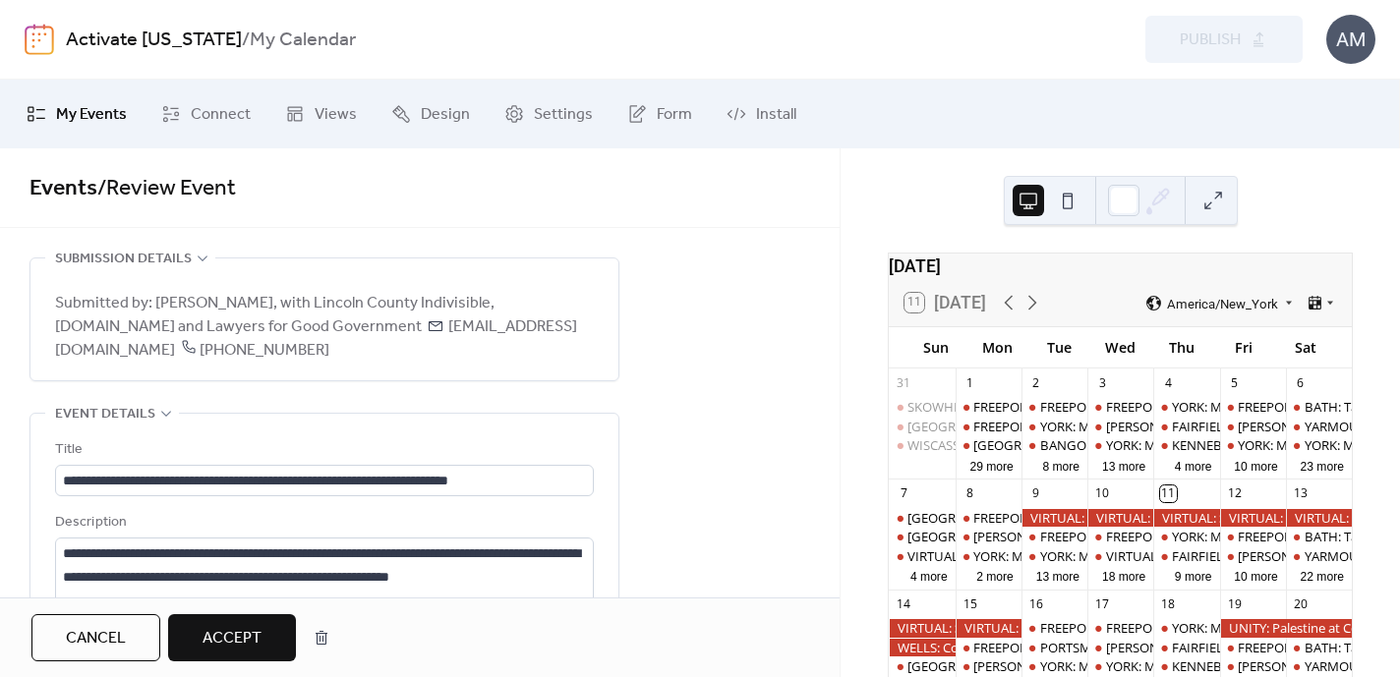  What do you see at coordinates (232, 639) in the screenshot?
I see `span: Accept` at bounding box center [232, 639].